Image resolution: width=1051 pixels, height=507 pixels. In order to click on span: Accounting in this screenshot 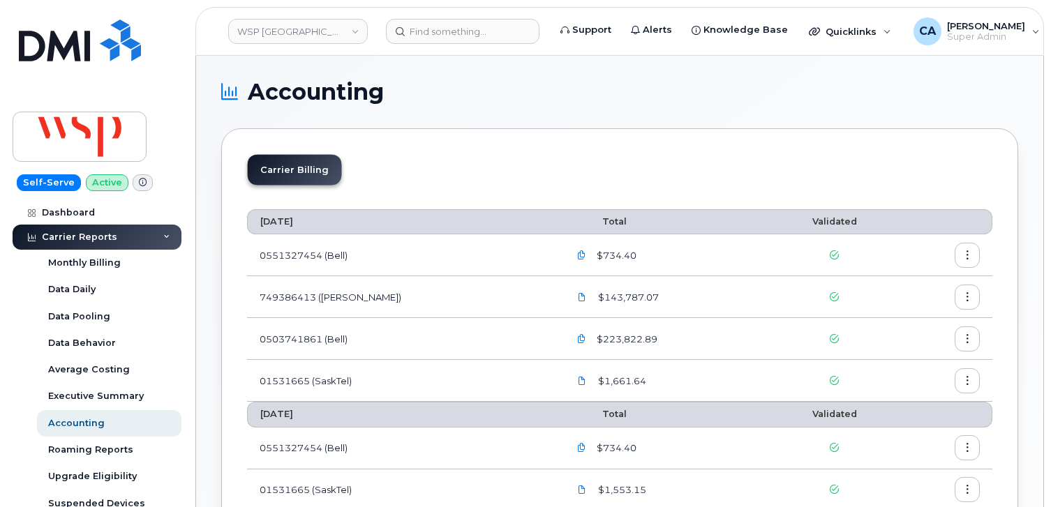, I will do `click(315, 92)`.